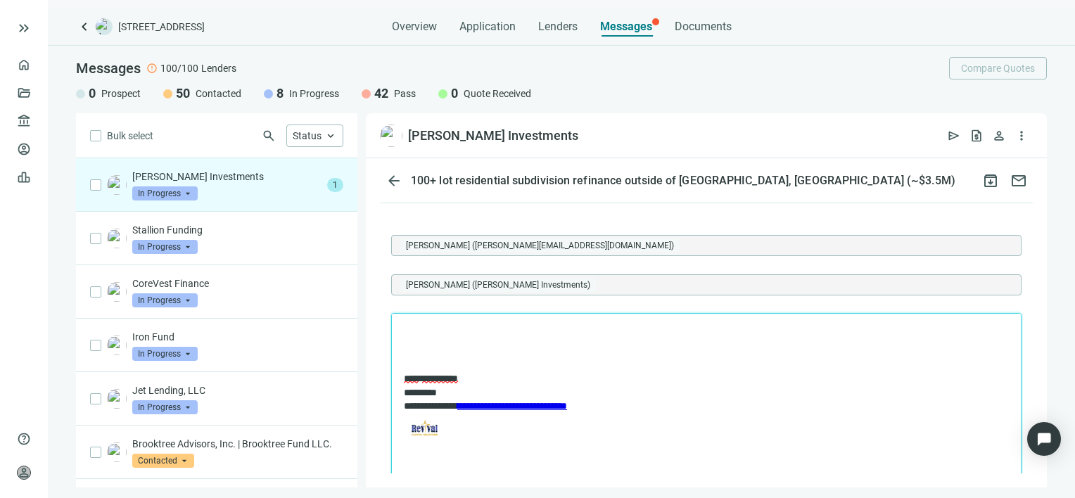 This screenshot has height=498, width=1075. What do you see at coordinates (22, 121) in the screenshot?
I see `span: account_balance` at bounding box center [22, 121].